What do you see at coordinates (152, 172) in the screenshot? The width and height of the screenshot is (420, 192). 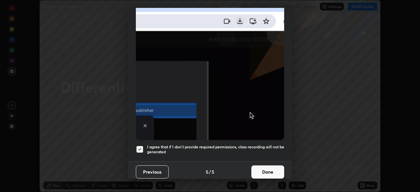 I see `button: Previous` at bounding box center [152, 172].